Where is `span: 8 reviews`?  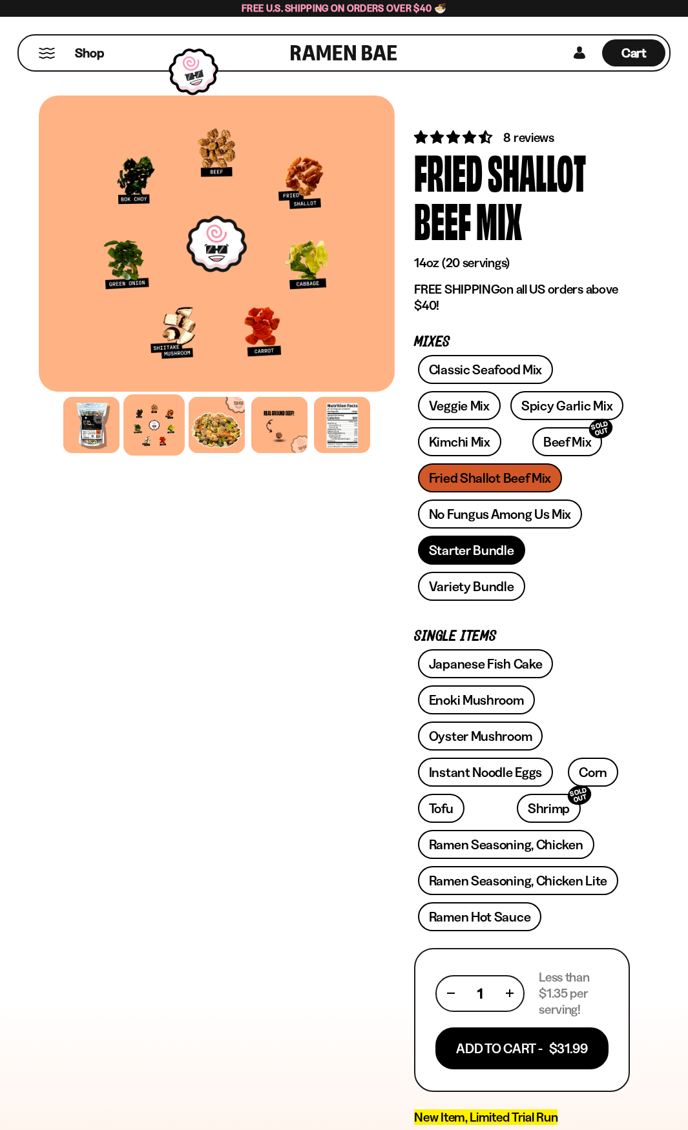
span: 8 reviews is located at coordinates (528, 138).